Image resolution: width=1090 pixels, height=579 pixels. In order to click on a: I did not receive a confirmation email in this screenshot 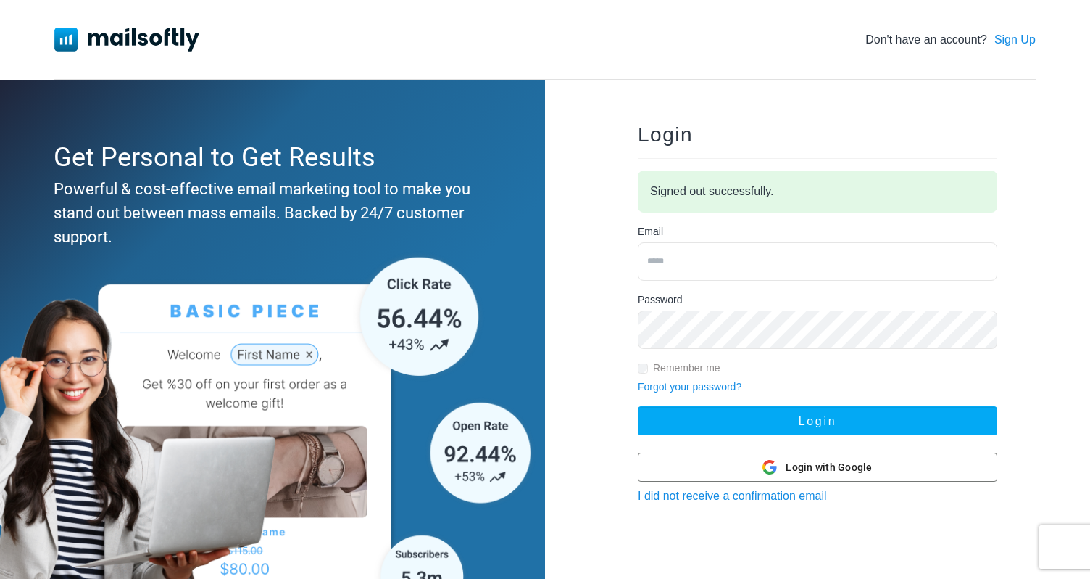, I will do `click(732, 495)`.